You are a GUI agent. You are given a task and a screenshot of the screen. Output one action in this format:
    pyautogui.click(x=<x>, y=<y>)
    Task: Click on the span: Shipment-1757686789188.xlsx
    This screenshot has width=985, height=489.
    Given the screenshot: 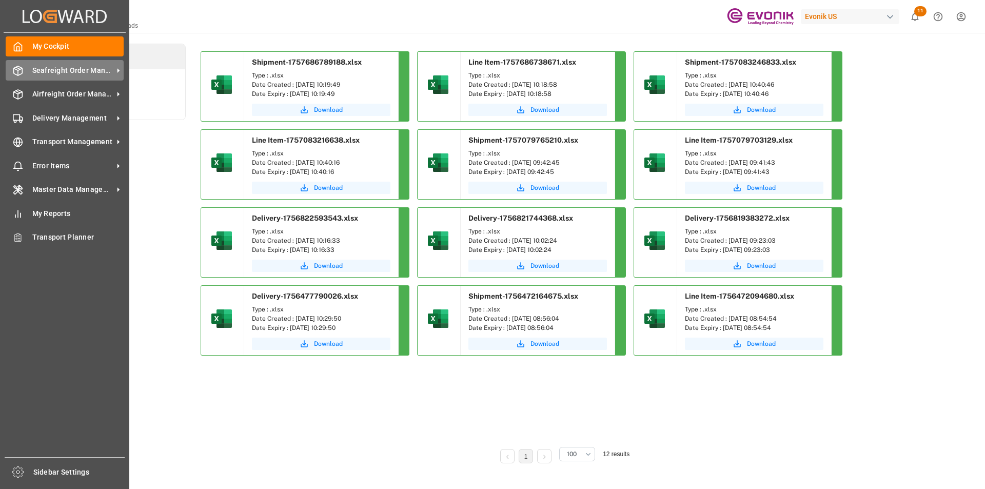 What is the action you would take?
    pyautogui.click(x=307, y=62)
    